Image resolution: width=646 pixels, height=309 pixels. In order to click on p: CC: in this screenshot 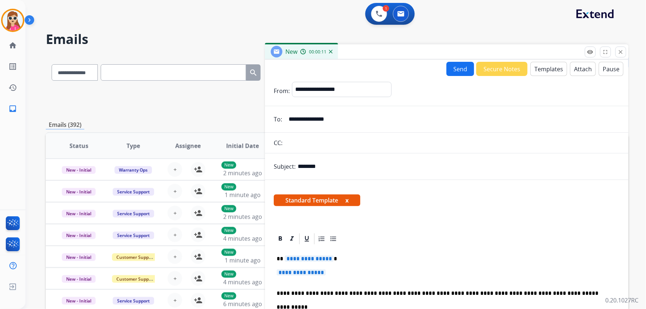, I will do `click(278, 143)`.